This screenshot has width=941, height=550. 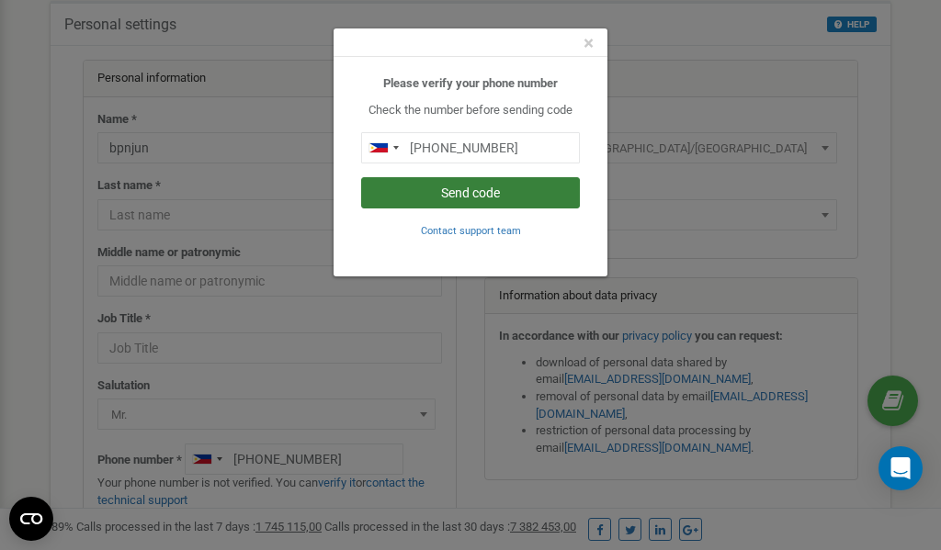 I want to click on button: Close, so click(x=588, y=43).